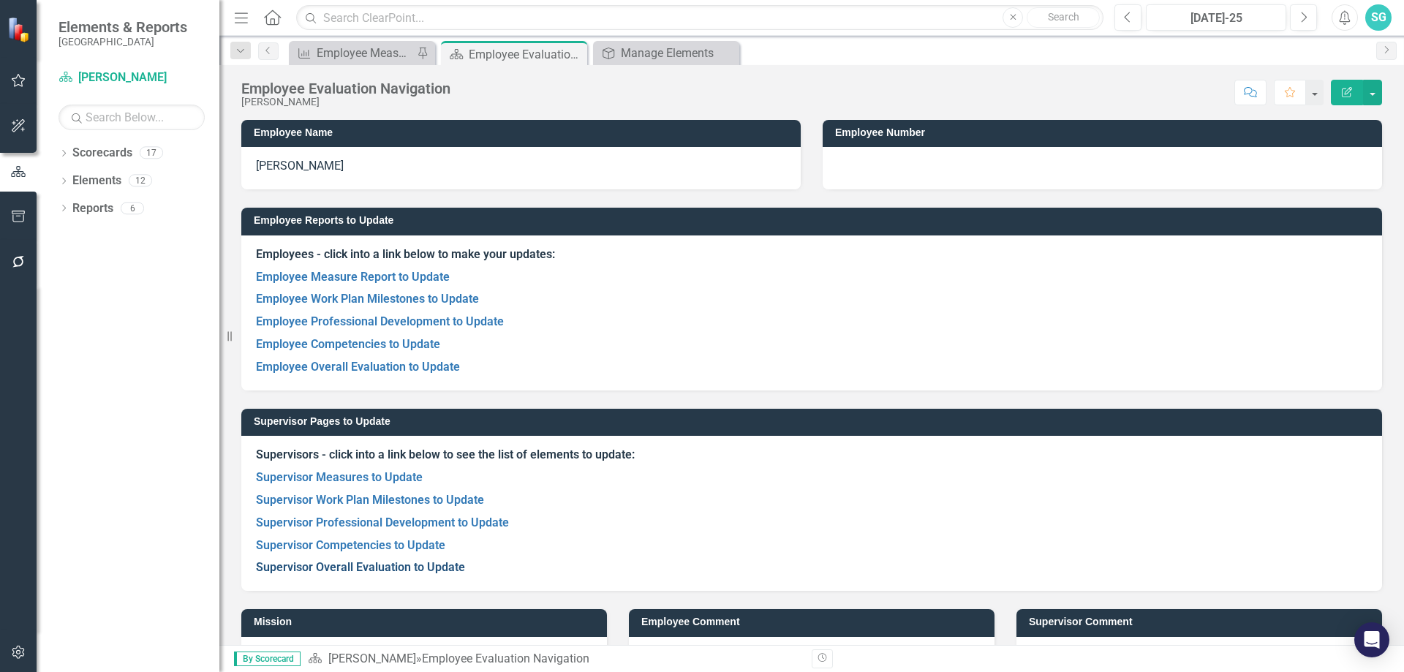  What do you see at coordinates (524, 132) in the screenshot?
I see `h3: Employee Name` at bounding box center [524, 132].